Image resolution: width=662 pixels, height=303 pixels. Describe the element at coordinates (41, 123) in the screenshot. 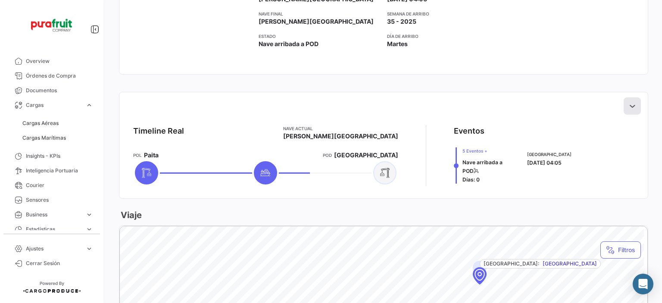

I see `span: Cargas Aéreas` at that location.